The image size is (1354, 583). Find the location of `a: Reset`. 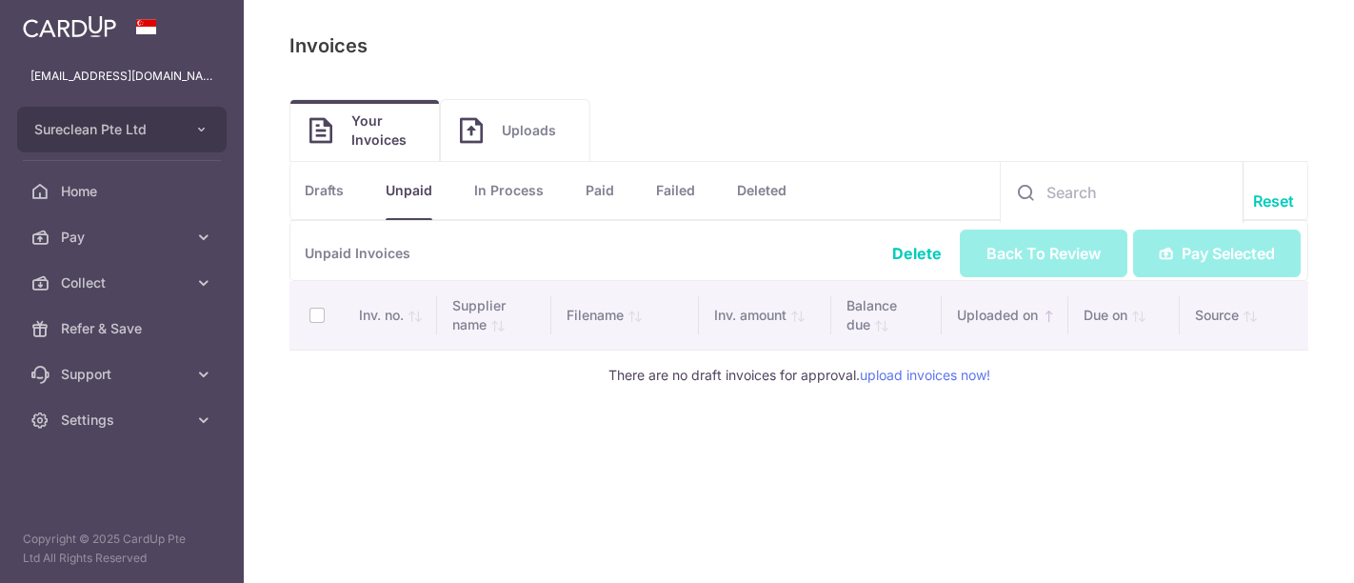

a: Reset is located at coordinates (1273, 201).